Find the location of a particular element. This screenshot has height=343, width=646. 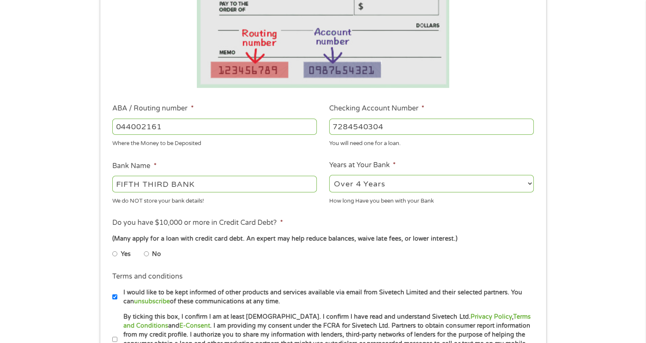

a: E-Consent is located at coordinates (195, 326).